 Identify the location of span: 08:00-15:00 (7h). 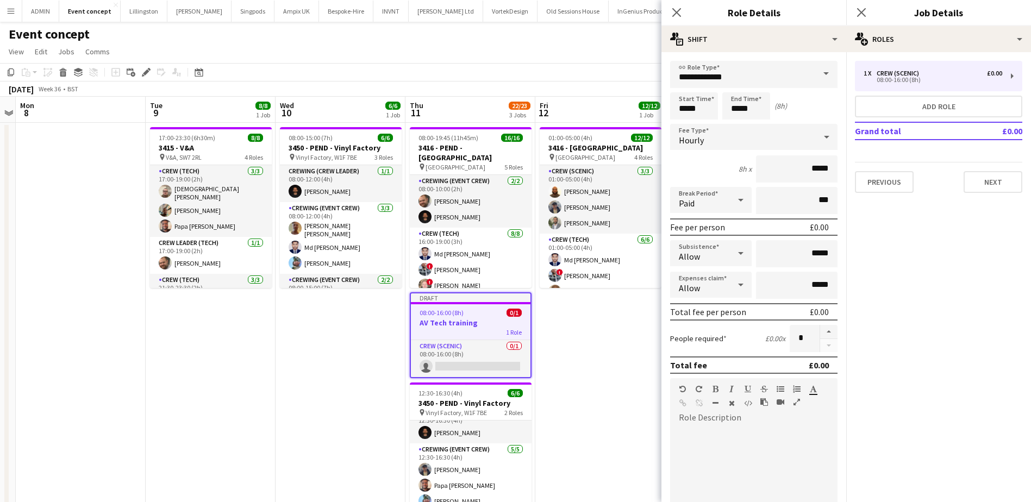
(310, 137).